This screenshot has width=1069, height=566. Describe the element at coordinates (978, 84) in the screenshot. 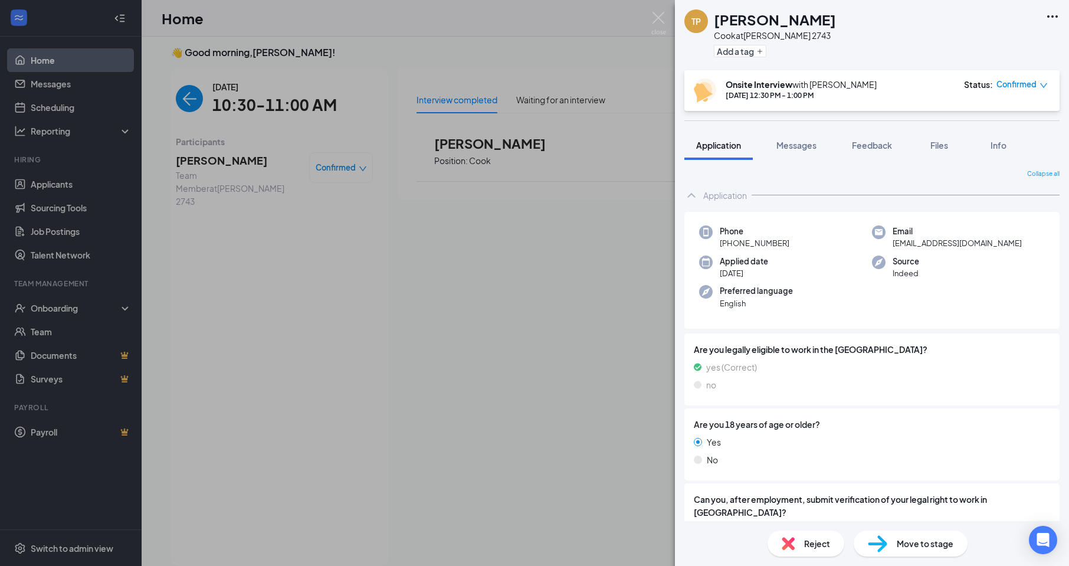

I see `div: Status :` at that location.